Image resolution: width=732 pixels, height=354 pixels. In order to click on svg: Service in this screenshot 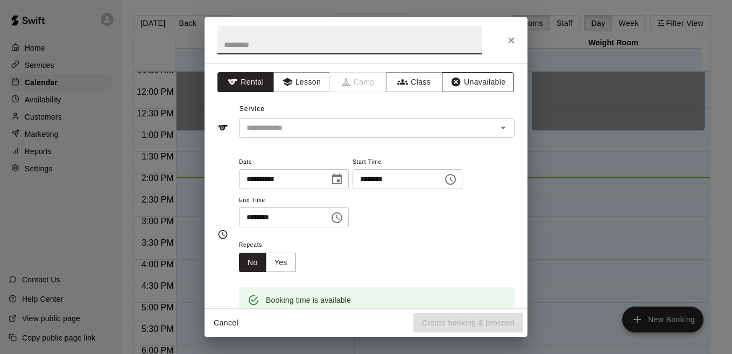, I will do `click(223, 128)`.